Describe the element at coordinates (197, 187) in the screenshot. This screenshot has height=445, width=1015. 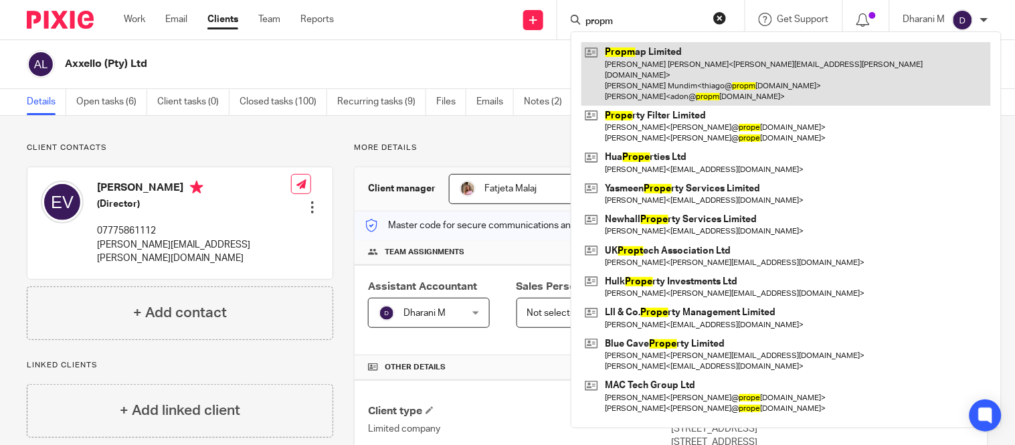
I see `i: Primary` at that location.